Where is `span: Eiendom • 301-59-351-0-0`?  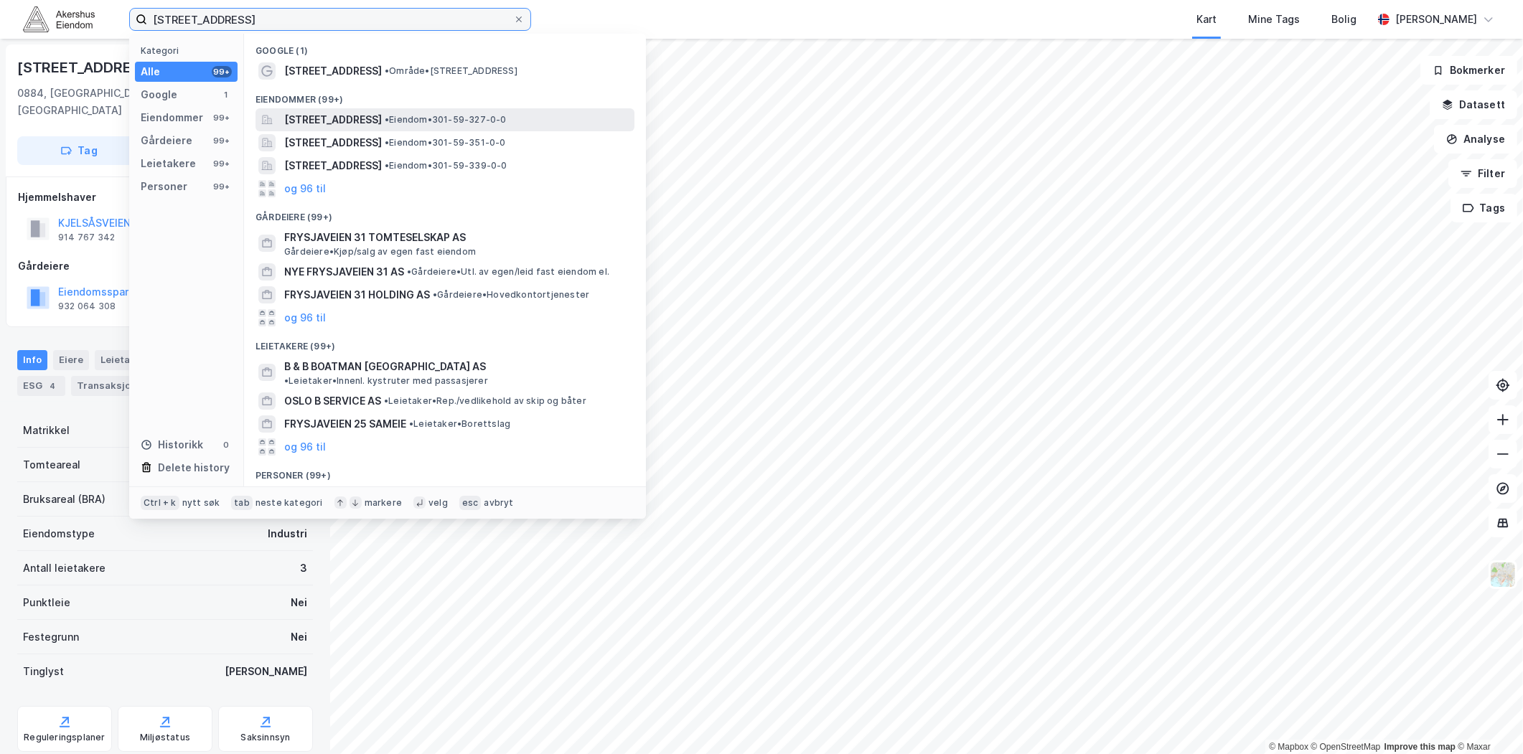
span: Eiendom • 301-59-351-0-0 is located at coordinates (445, 143).